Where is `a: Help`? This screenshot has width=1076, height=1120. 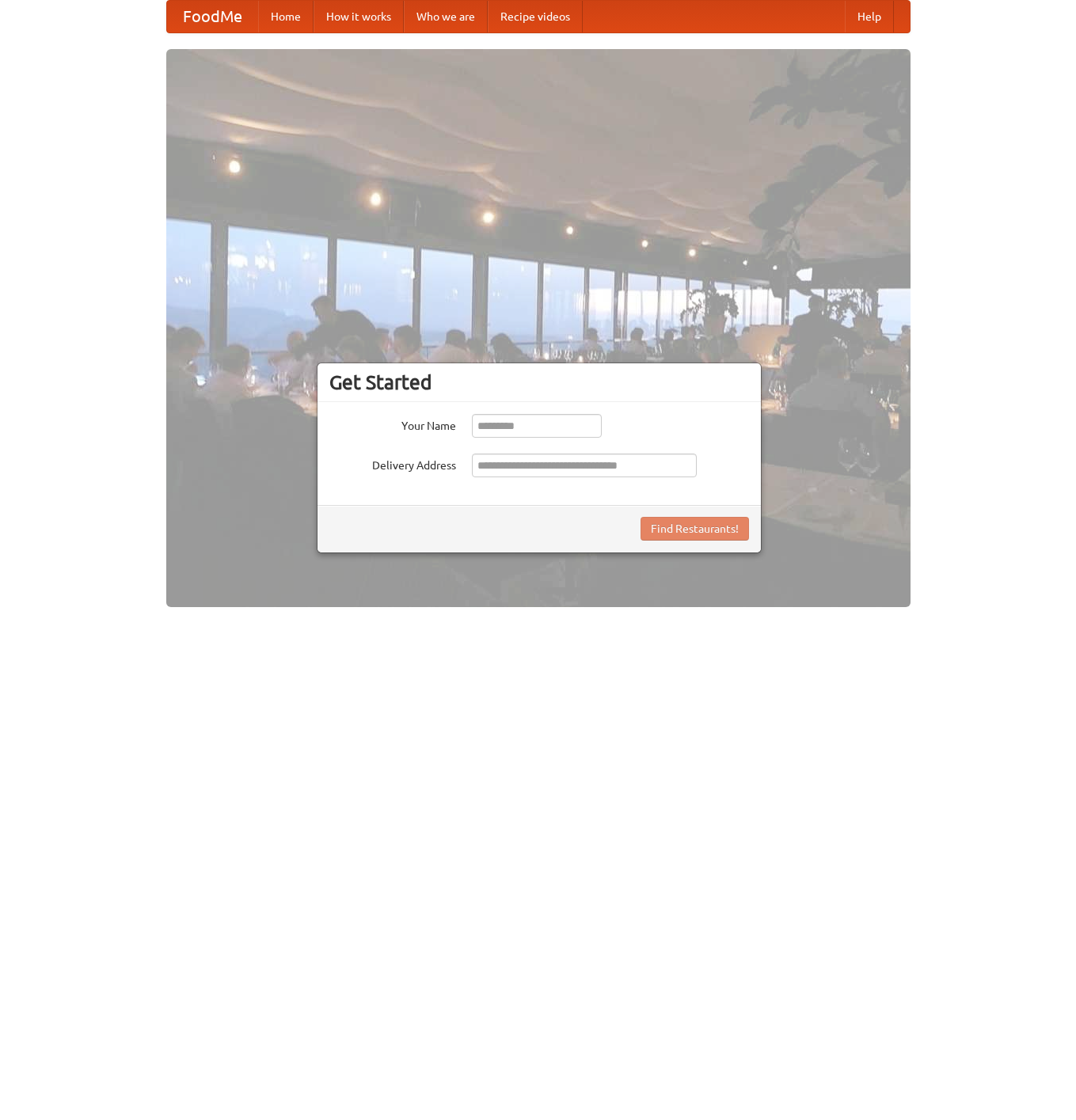 a: Help is located at coordinates (869, 17).